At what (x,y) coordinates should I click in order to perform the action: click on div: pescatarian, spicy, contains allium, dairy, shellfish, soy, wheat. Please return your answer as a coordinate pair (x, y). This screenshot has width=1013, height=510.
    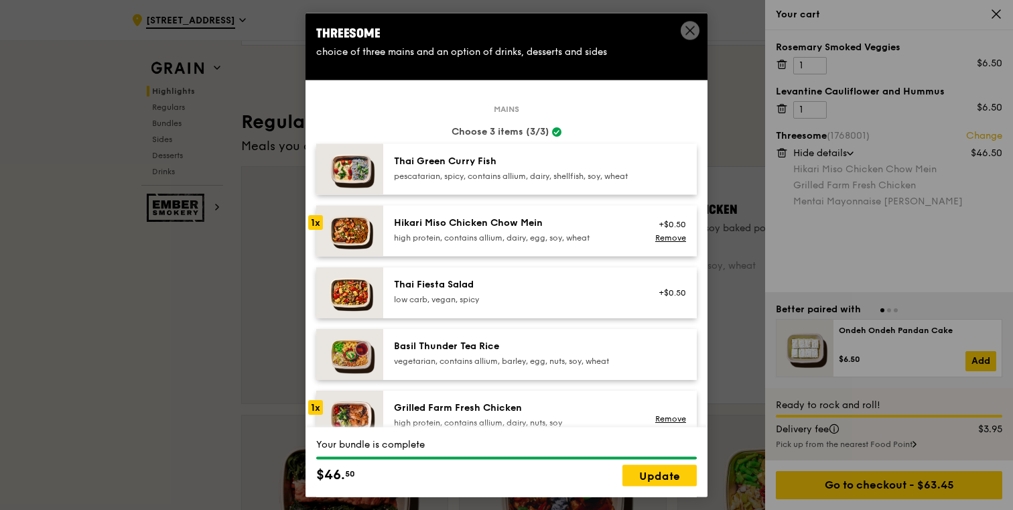
    Looking at the image, I should click on (514, 176).